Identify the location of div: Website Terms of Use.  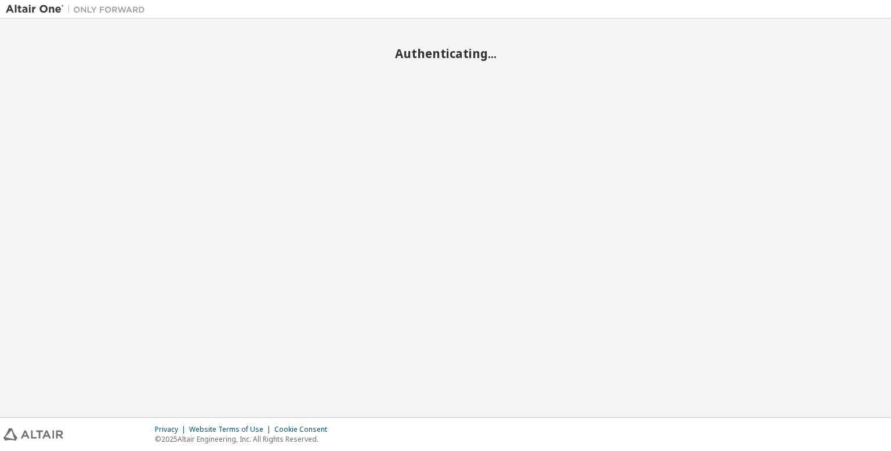
(231, 429).